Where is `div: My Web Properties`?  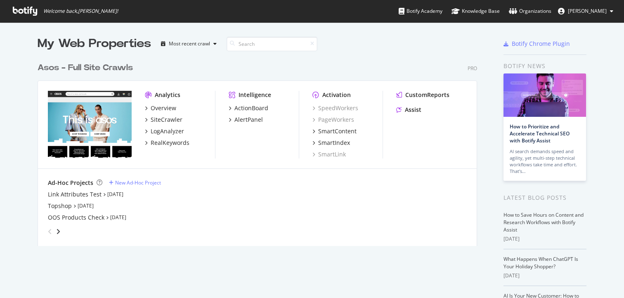 div: My Web Properties is located at coordinates (94, 44).